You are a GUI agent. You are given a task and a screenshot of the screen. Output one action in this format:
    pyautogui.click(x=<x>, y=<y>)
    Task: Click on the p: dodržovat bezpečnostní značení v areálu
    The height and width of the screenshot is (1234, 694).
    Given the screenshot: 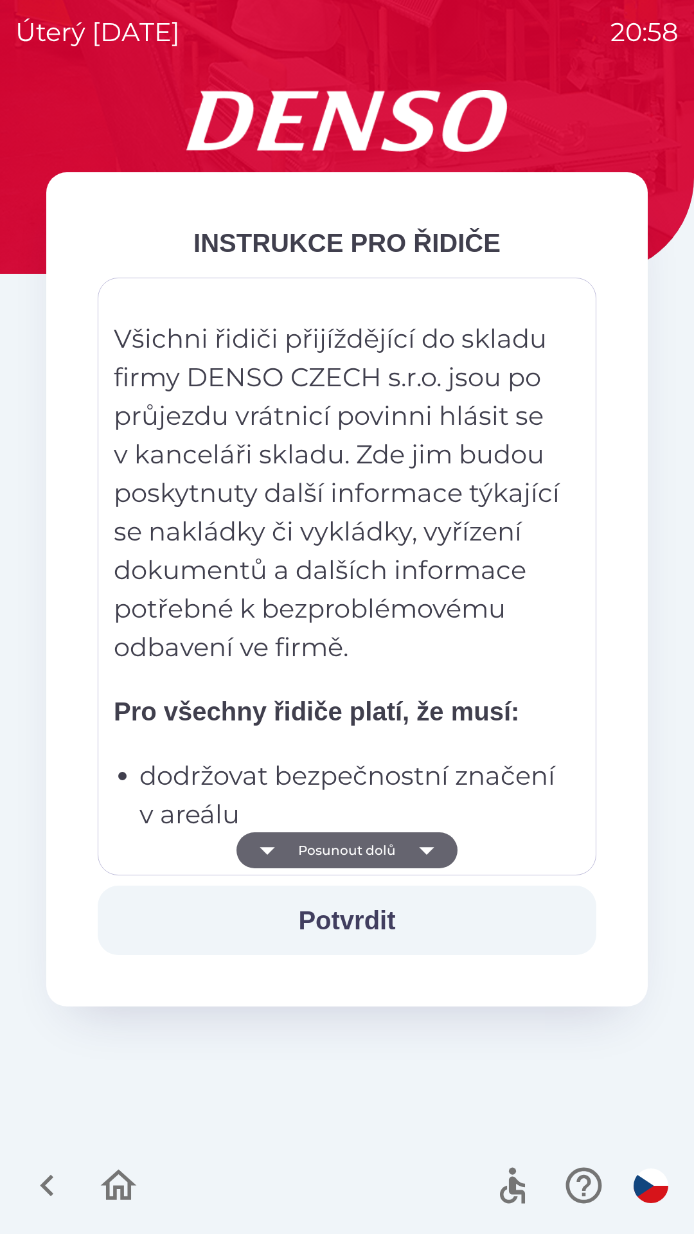 What is the action you would take?
    pyautogui.click(x=351, y=795)
    